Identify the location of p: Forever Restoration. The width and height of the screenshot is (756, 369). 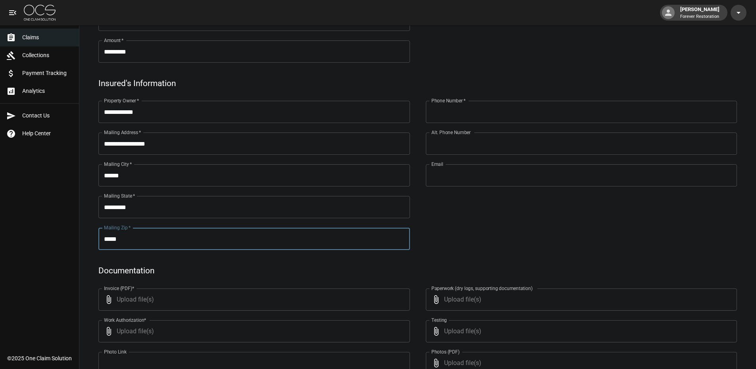
(699, 17).